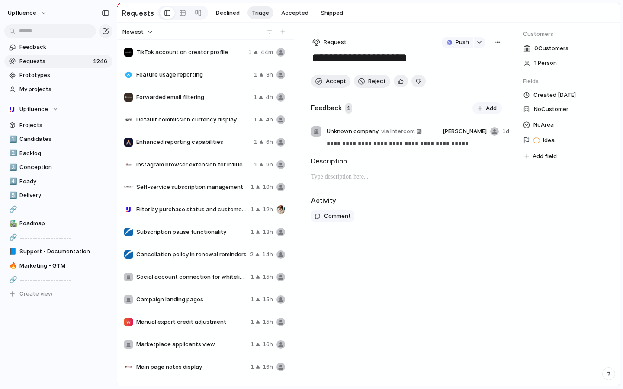 The height and width of the screenshot is (389, 623). Describe the element at coordinates (138, 32) in the screenshot. I see `button: Newest` at that location.